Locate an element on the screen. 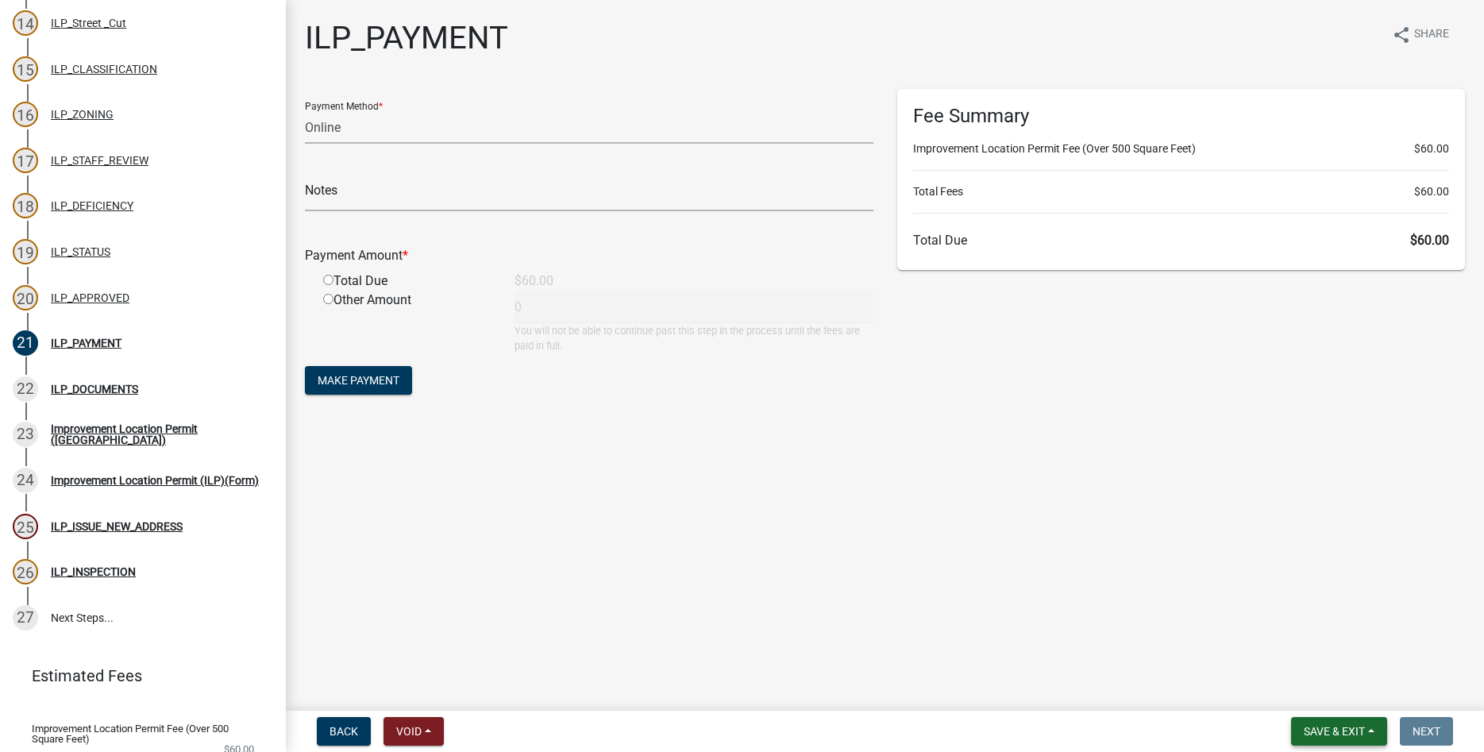 This screenshot has height=752, width=1484. a: Estimated Fees is located at coordinates (137, 676).